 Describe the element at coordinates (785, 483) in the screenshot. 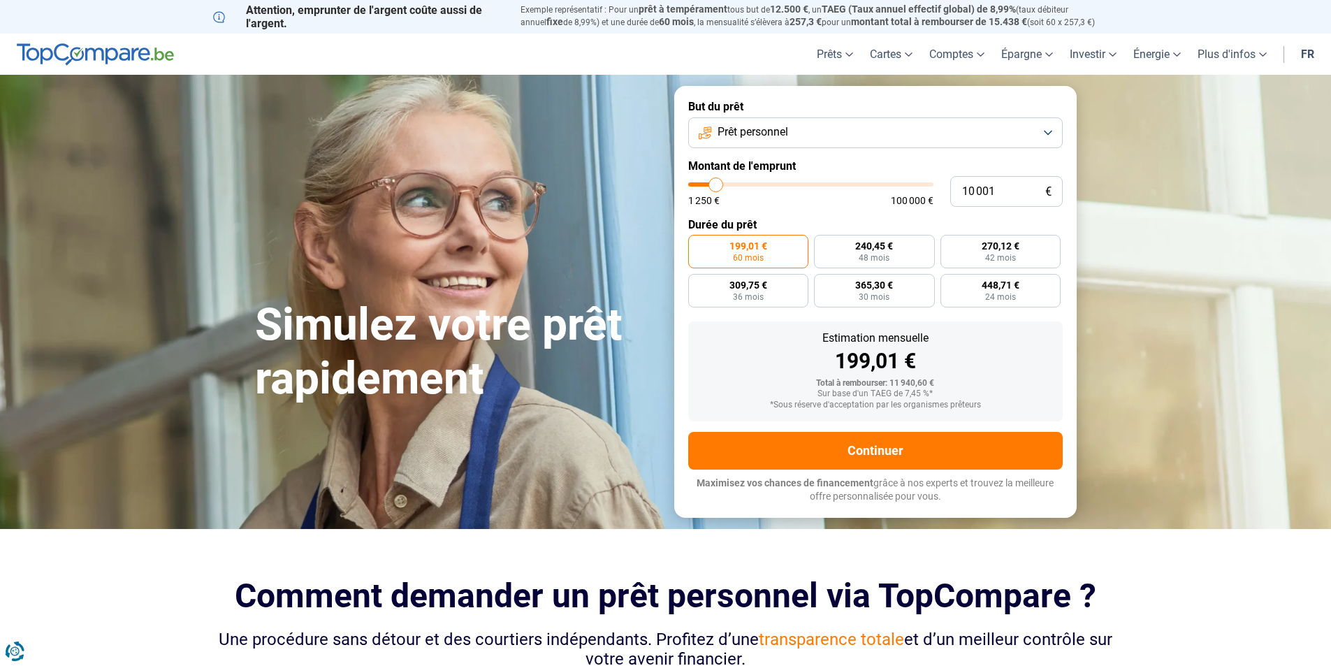

I see `span: Maximisez vos chances de financement` at that location.